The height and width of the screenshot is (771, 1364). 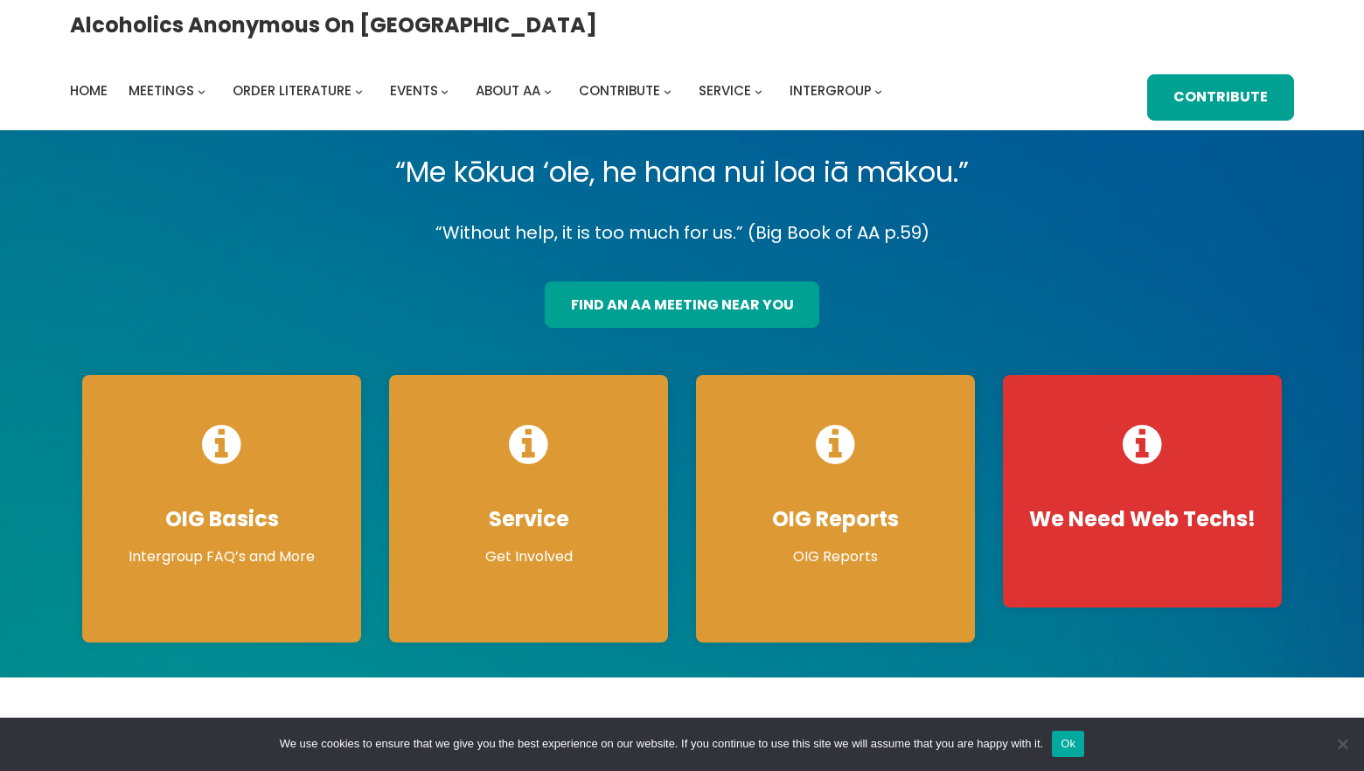 What do you see at coordinates (547, 91) in the screenshot?
I see `button: About AA submenu` at bounding box center [547, 91].